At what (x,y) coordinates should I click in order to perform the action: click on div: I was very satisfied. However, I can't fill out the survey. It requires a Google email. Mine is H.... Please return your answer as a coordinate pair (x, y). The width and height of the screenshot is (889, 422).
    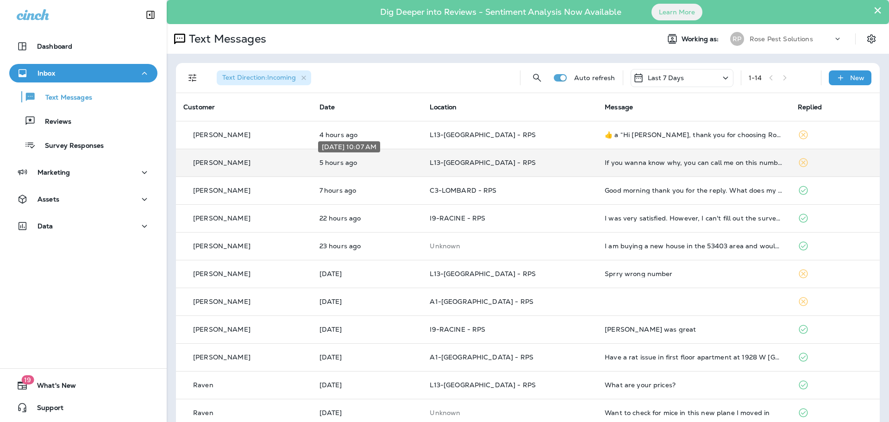
    Looking at the image, I should click on (694, 218).